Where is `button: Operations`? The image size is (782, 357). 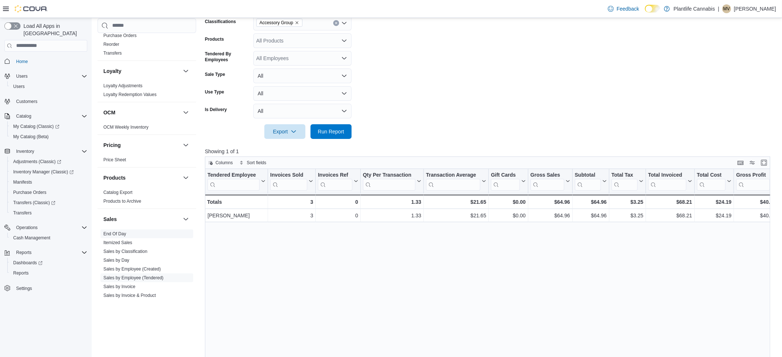
button: Operations is located at coordinates (27, 228).